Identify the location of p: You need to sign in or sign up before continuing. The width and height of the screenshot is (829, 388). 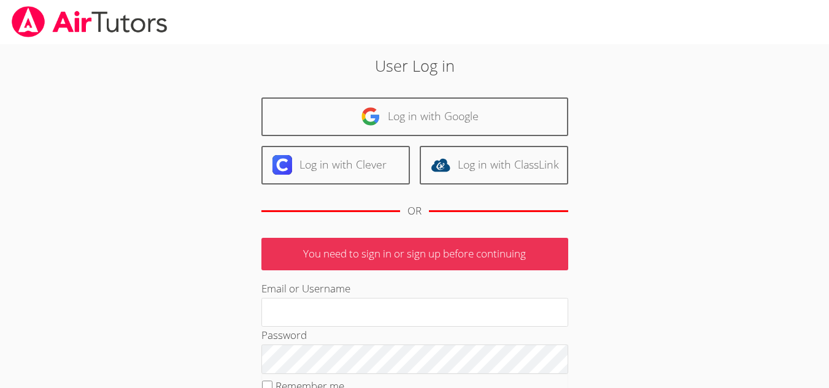
(415, 254).